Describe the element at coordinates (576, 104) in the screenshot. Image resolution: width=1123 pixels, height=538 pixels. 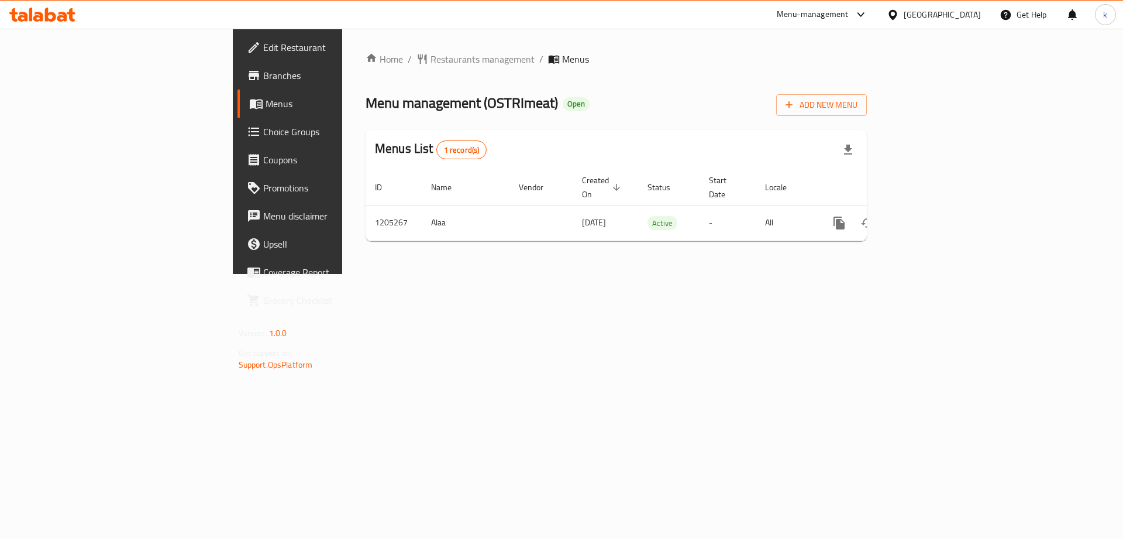
I see `div: Open` at that location.